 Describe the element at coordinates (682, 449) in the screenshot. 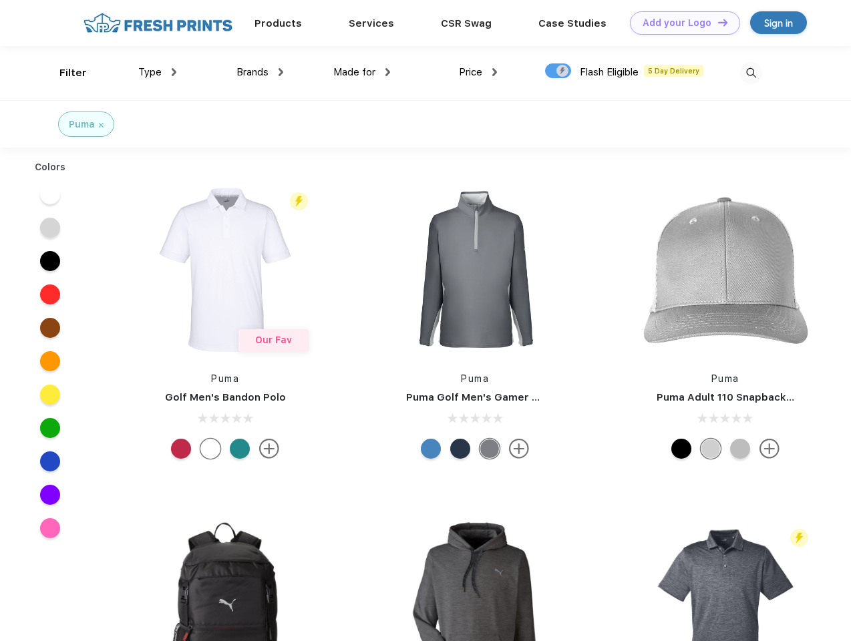

I see `div: Pma Blk Pma Blk` at that location.